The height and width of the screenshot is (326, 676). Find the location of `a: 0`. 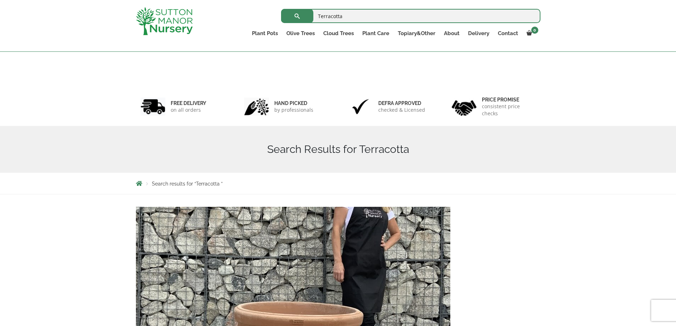

a: 0 is located at coordinates (531, 33).